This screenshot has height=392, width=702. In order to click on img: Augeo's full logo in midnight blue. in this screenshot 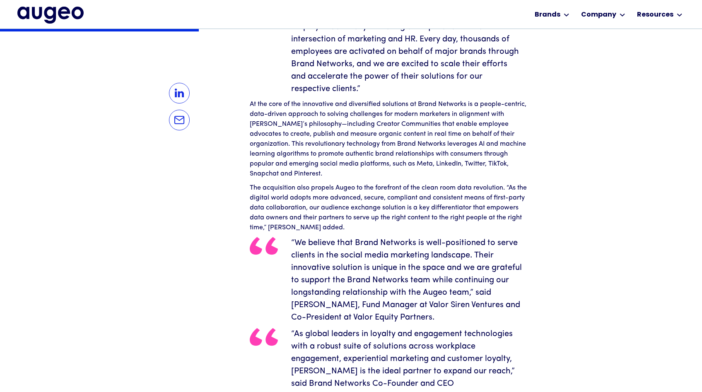, I will do `click(50, 15)`.